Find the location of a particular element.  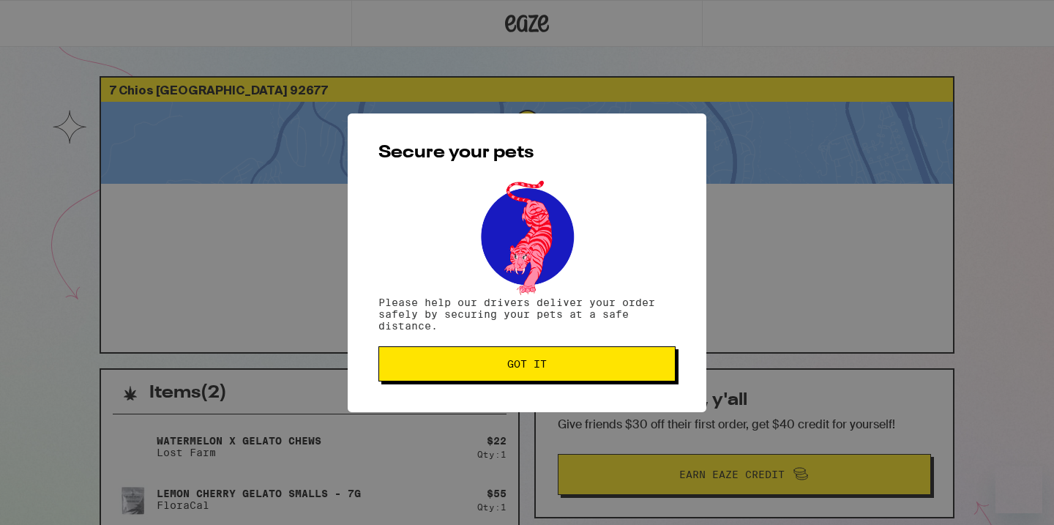

img: pets is located at coordinates (527, 236).